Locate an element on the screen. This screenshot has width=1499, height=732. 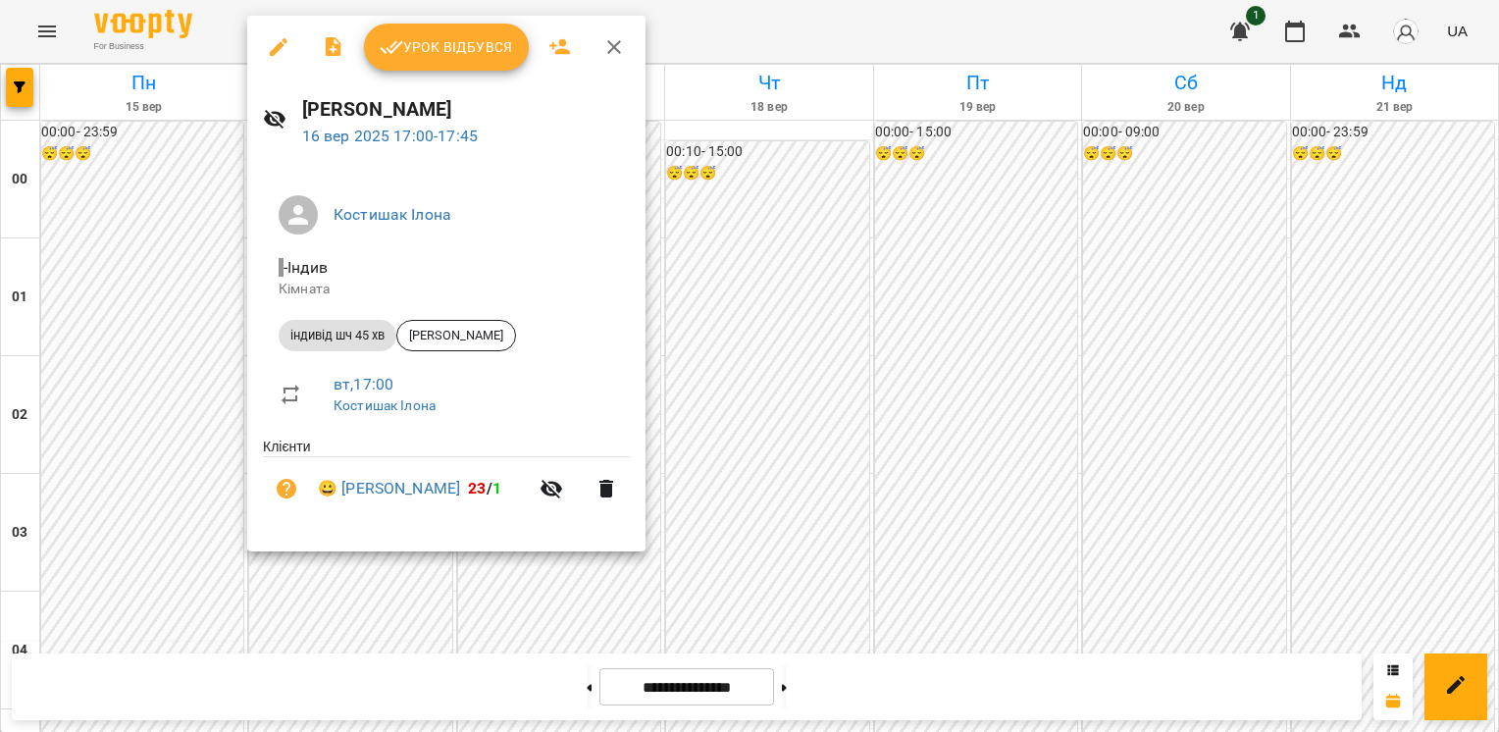
ul: Клієнти is located at coordinates (446, 482).